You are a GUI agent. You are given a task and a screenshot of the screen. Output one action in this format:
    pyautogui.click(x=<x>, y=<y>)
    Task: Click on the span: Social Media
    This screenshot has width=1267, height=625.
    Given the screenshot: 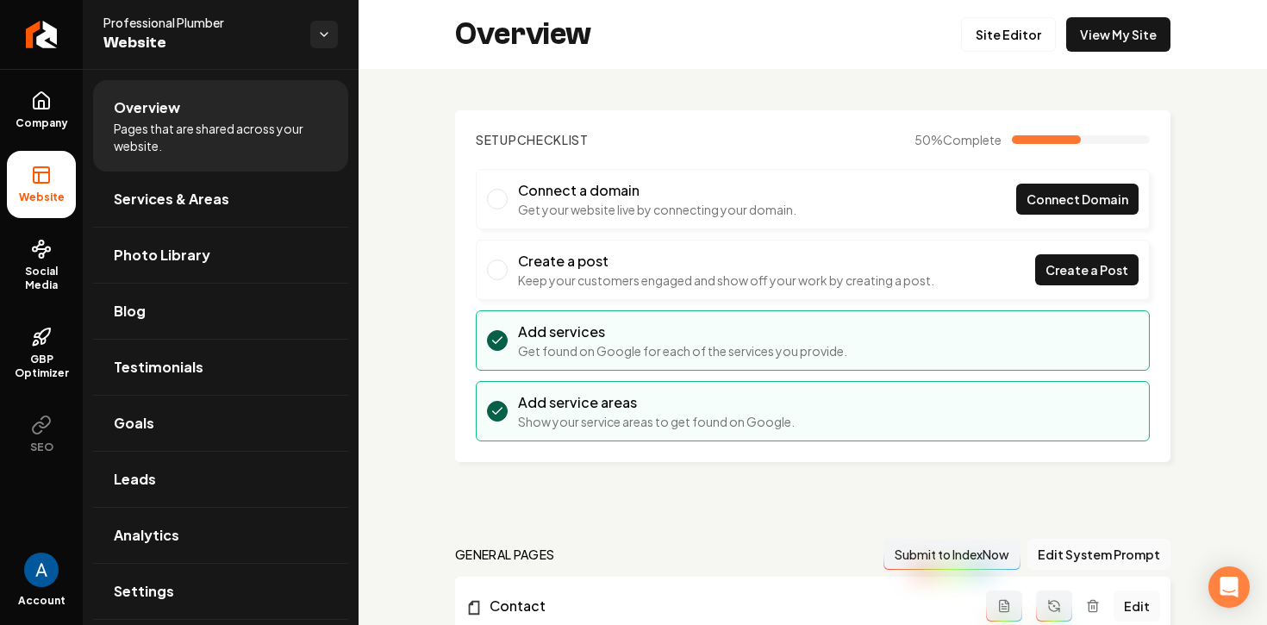 What is the action you would take?
    pyautogui.click(x=41, y=278)
    